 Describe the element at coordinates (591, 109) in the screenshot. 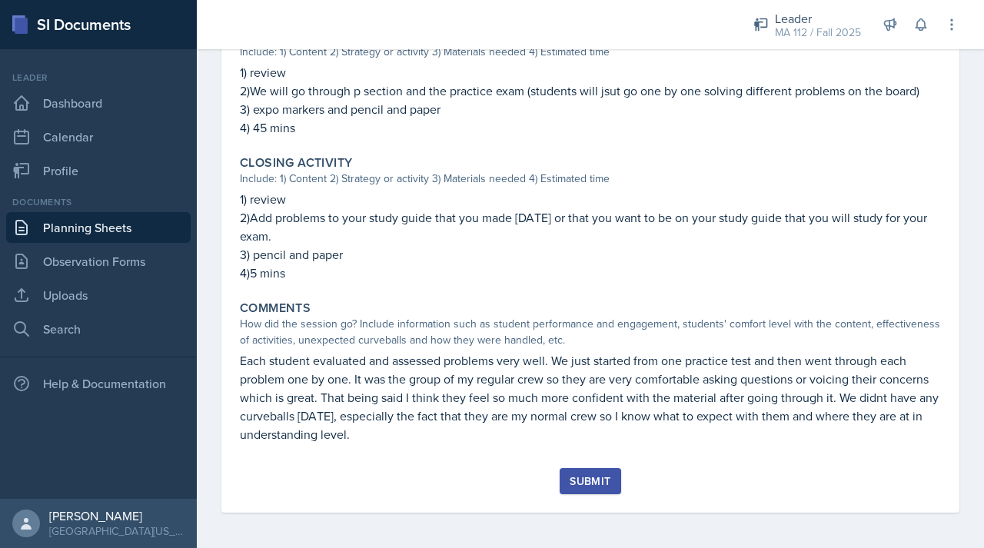

I see `p: 3) expo markers and pencil and paper` at that location.